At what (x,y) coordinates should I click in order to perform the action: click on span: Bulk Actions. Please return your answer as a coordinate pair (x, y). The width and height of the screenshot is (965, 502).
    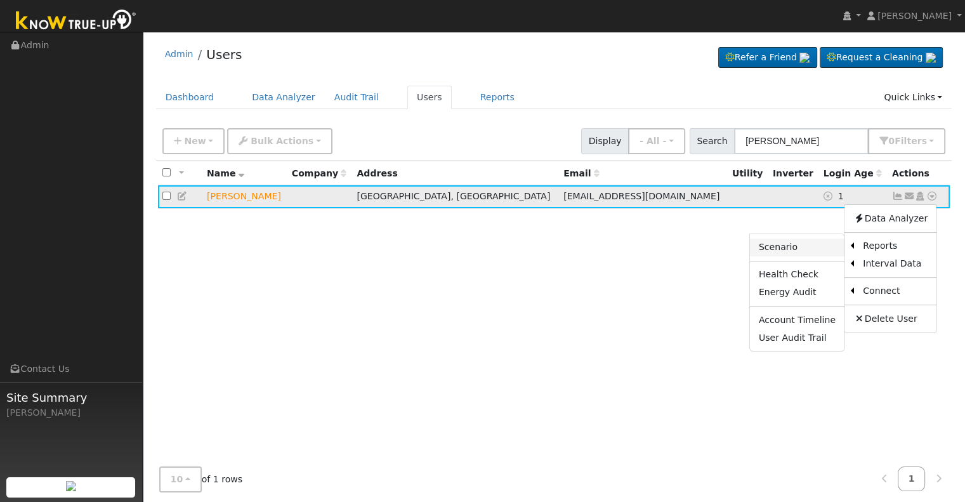
    Looking at the image, I should click on (282, 141).